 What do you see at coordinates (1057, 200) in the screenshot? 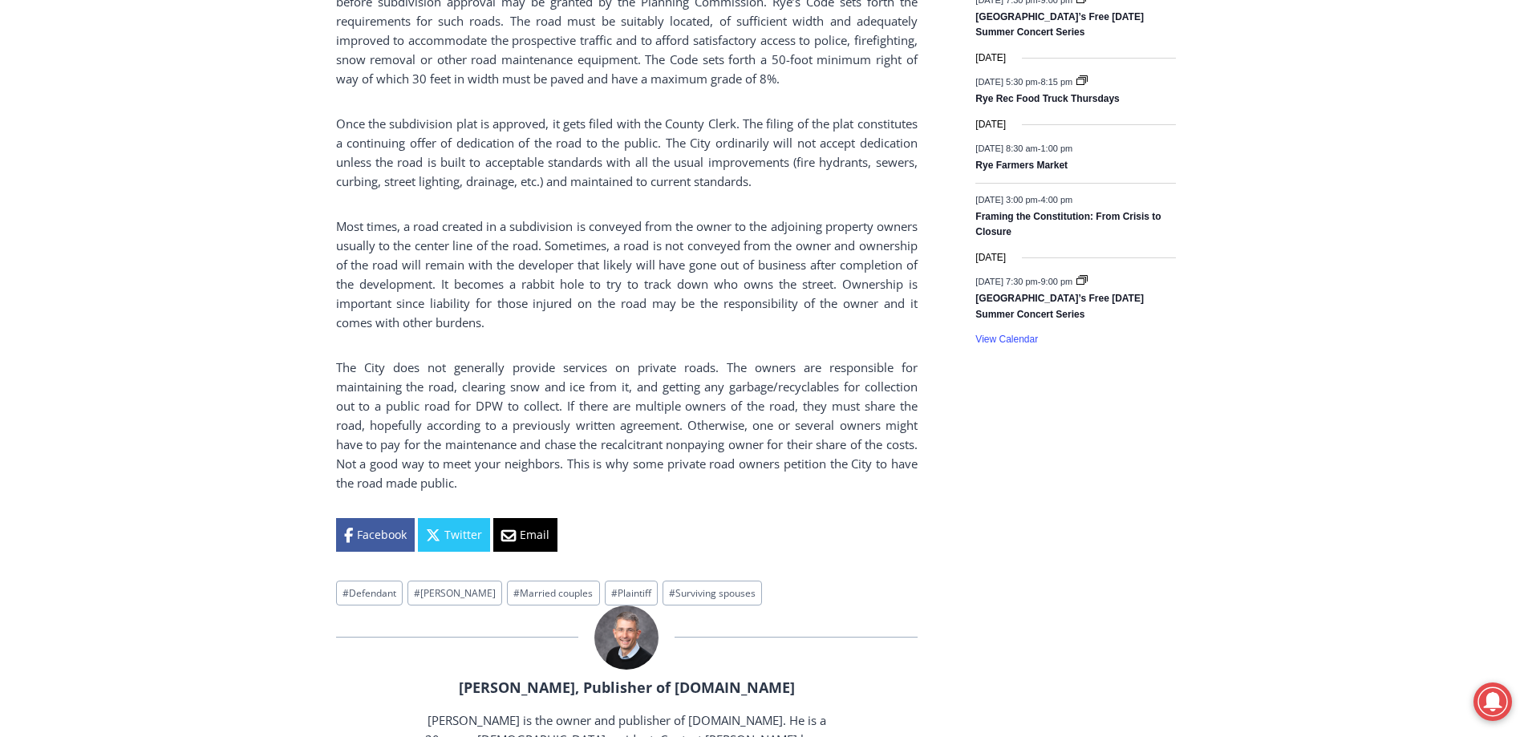
I see `span: 4:00 pm` at bounding box center [1057, 200].